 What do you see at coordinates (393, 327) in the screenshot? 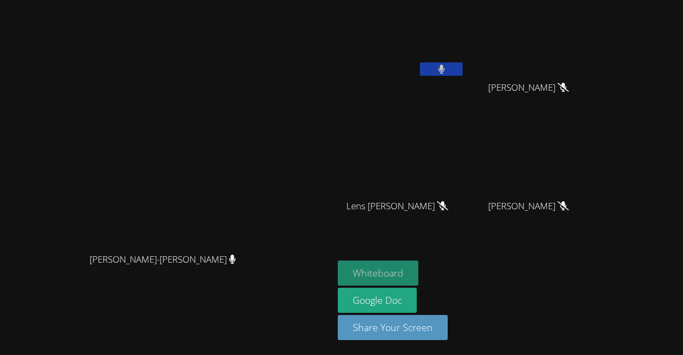
I see `button: Share Your Screen` at bounding box center [393, 327].